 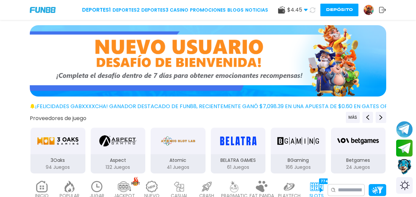 I want to click on button: 3Oaks, so click(x=58, y=150).